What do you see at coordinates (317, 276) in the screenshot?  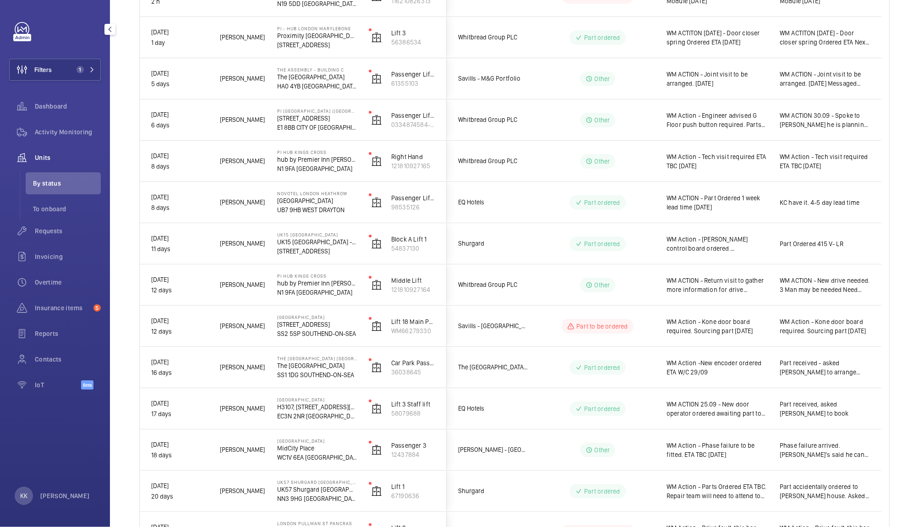 I see `p: PI Hub Kings Cross` at bounding box center [317, 276].